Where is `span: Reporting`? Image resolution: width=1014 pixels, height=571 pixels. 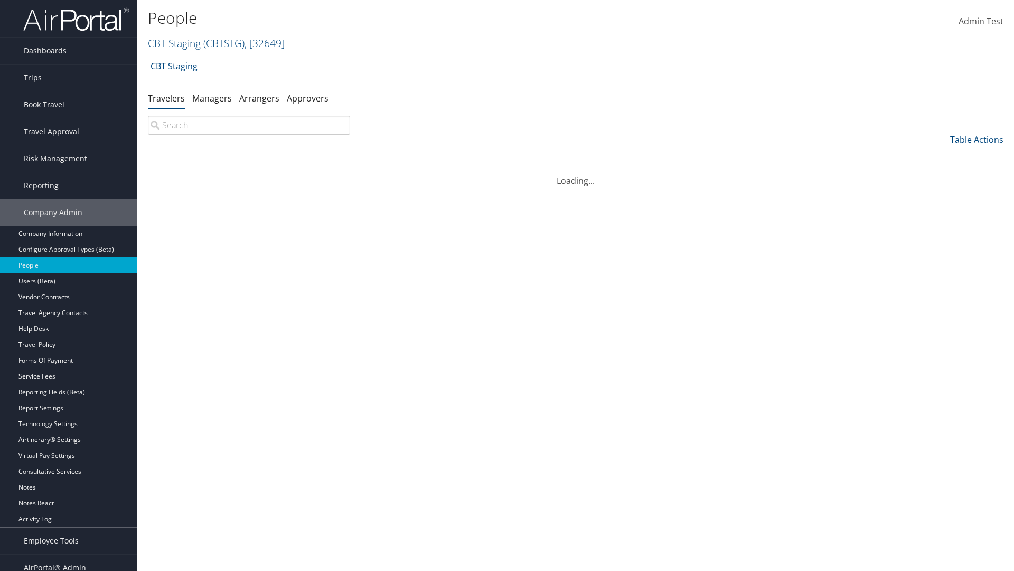 span: Reporting is located at coordinates (41, 185).